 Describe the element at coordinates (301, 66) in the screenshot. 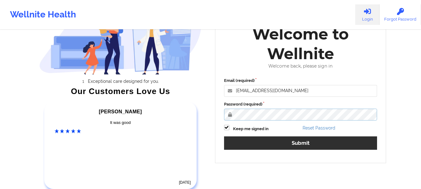

I see `div: Welcome back, please sign in` at that location.